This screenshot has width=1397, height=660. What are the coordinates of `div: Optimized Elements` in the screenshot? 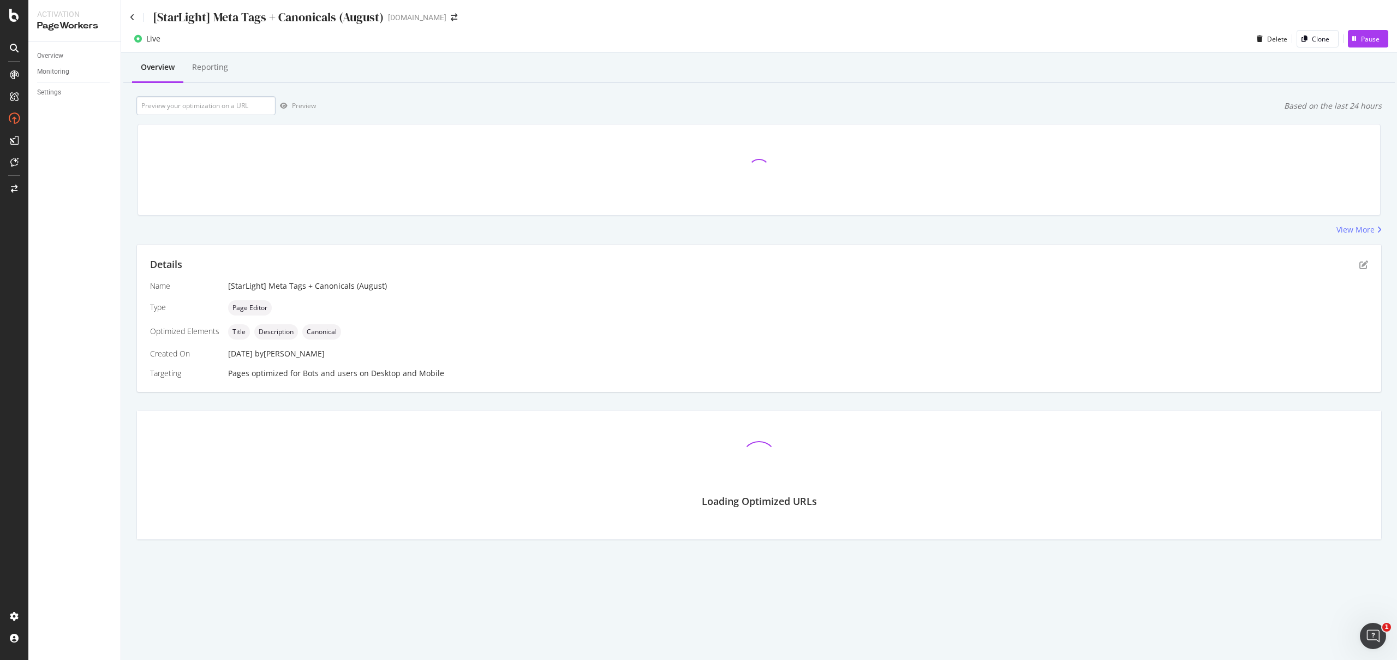 It's located at (184, 331).